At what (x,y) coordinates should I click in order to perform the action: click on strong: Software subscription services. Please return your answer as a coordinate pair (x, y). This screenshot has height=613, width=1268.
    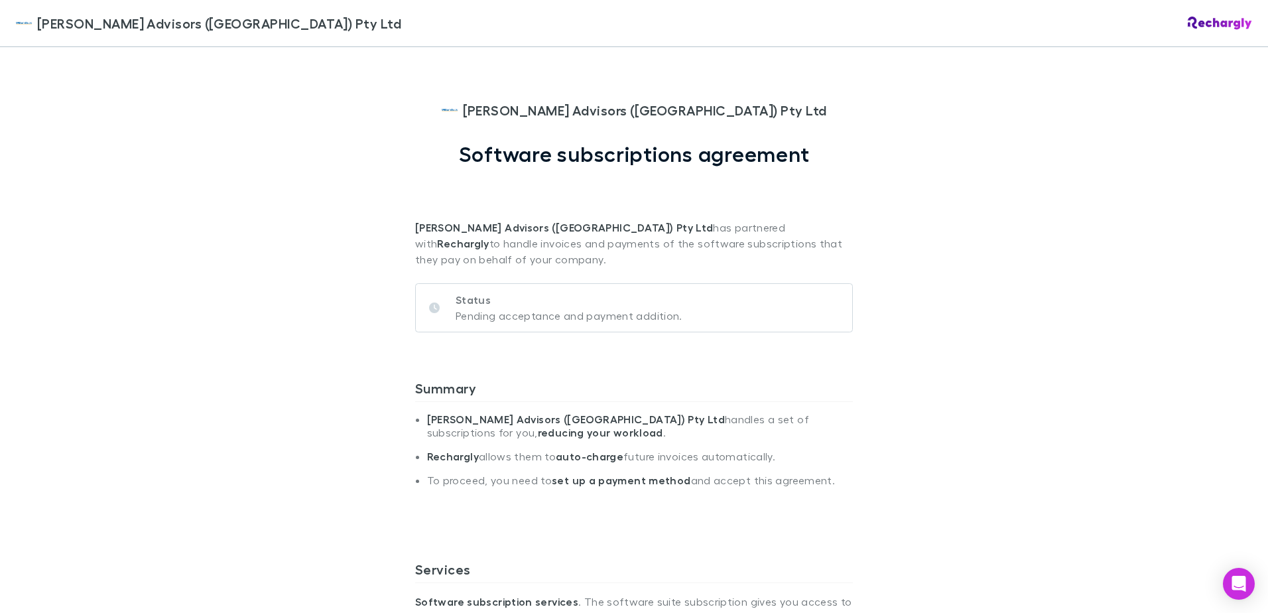
    Looking at the image, I should click on (497, 601).